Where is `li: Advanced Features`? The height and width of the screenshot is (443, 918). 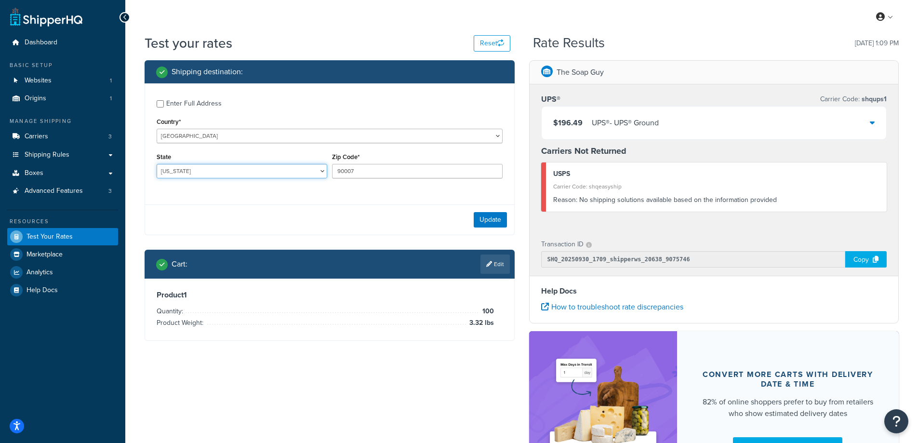 li: Advanced Features is located at coordinates (63, 191).